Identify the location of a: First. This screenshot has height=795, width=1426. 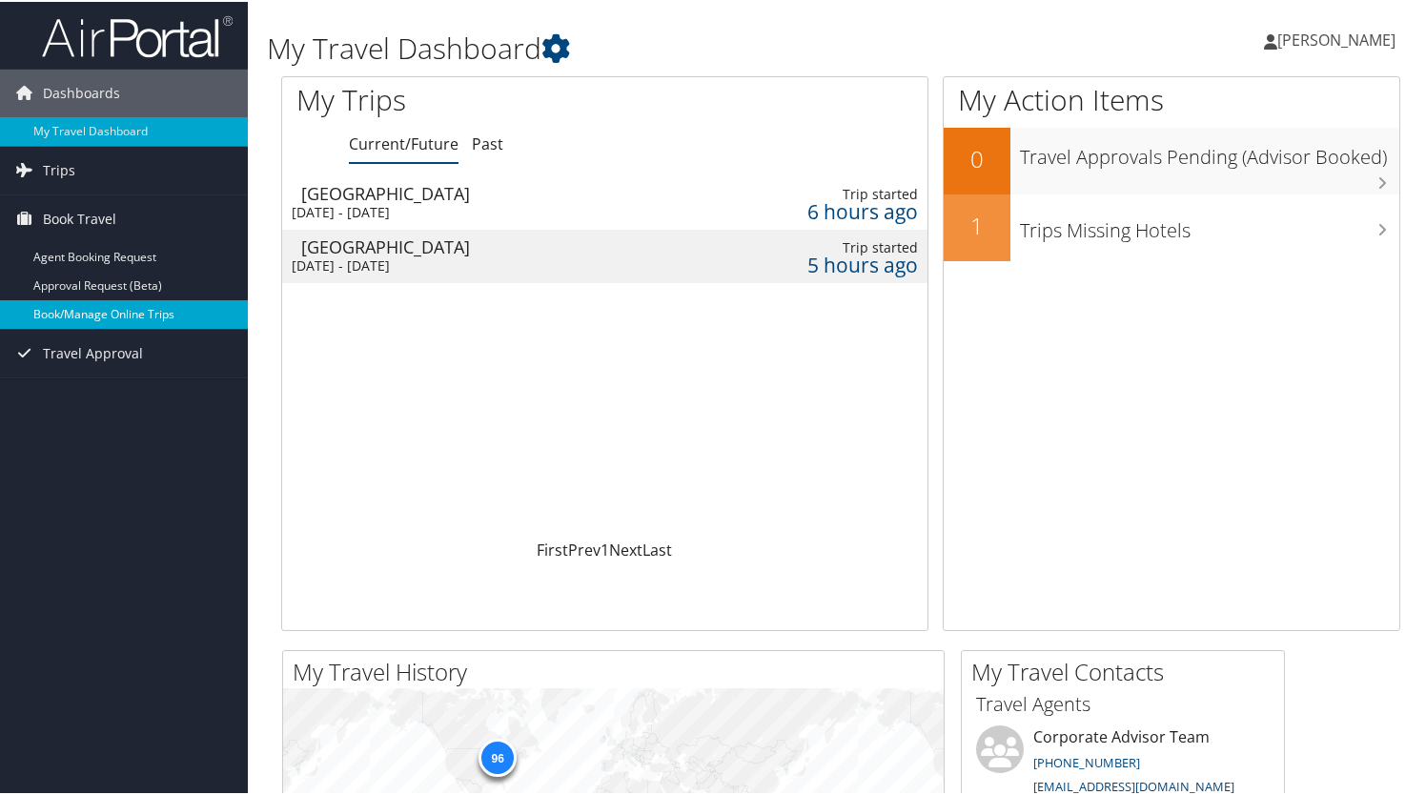
(552, 548).